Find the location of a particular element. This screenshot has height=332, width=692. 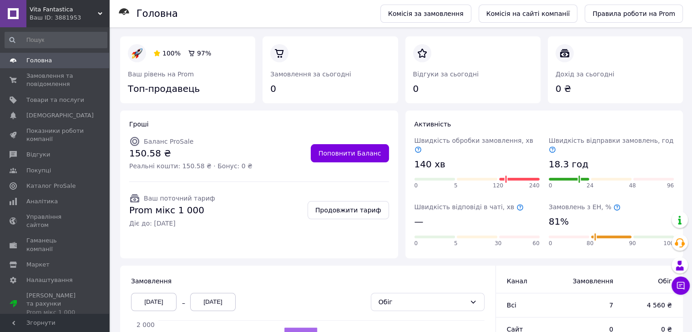

span: Vita Fantastica is located at coordinates (64, 10).